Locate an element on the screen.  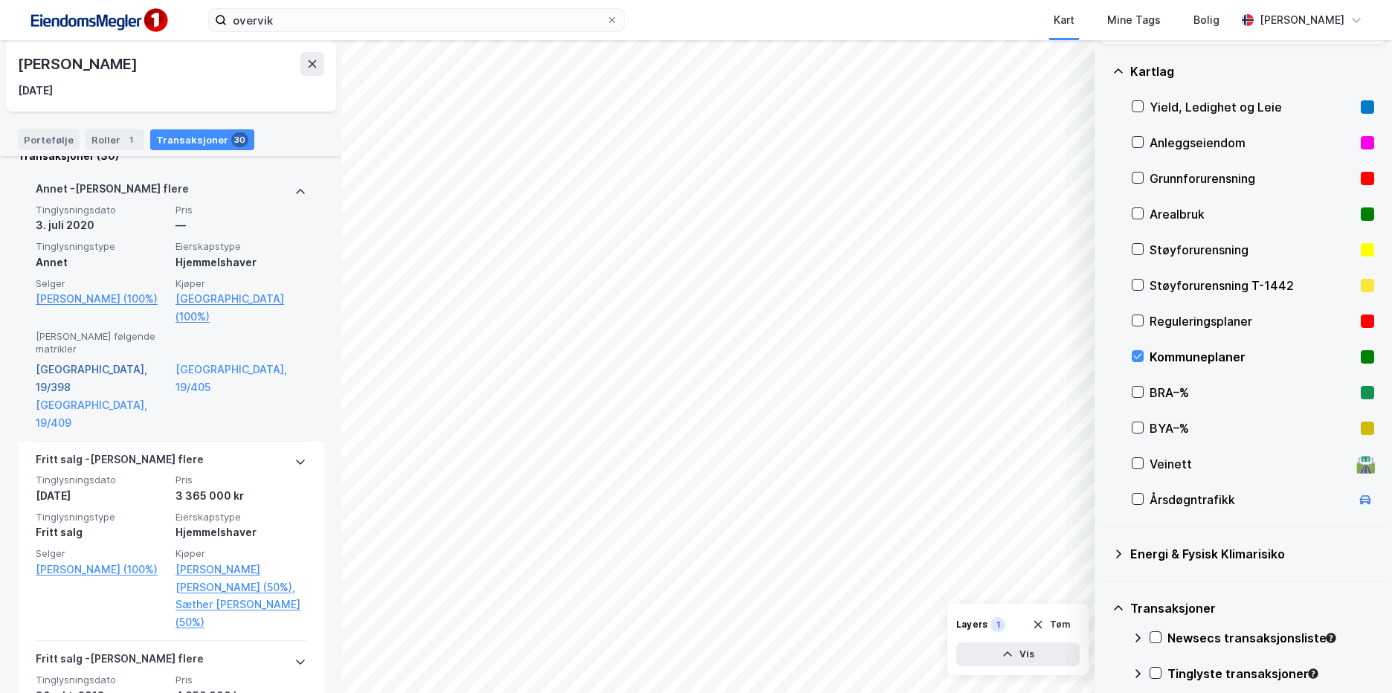
div: Anleggseiendom is located at coordinates (1252, 143).